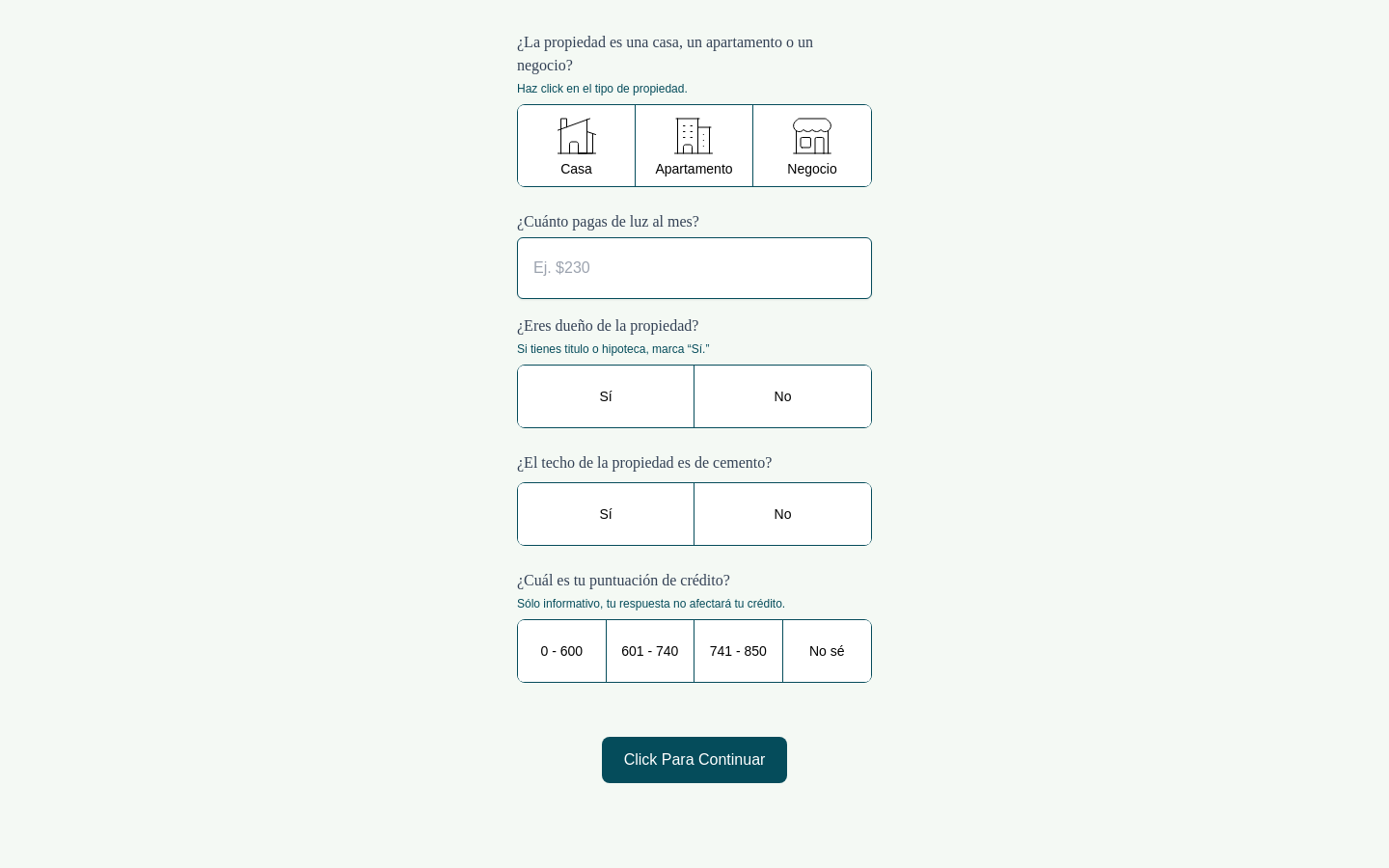 The image size is (1389, 868). Describe the element at coordinates (694, 268) in the screenshot. I see `input: Ej. $230` at that location.